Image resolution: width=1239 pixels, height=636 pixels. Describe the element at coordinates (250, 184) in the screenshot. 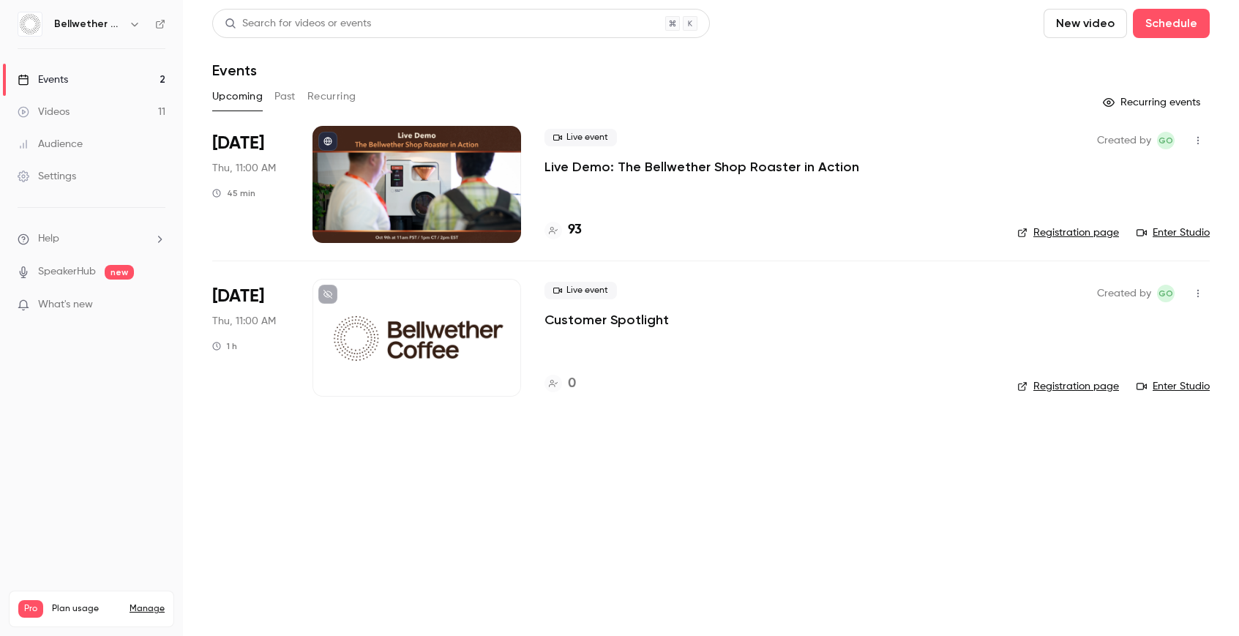

I see `div: Oct 9 Thu, 11:00 AM (America/Los Angeles)` at that location.